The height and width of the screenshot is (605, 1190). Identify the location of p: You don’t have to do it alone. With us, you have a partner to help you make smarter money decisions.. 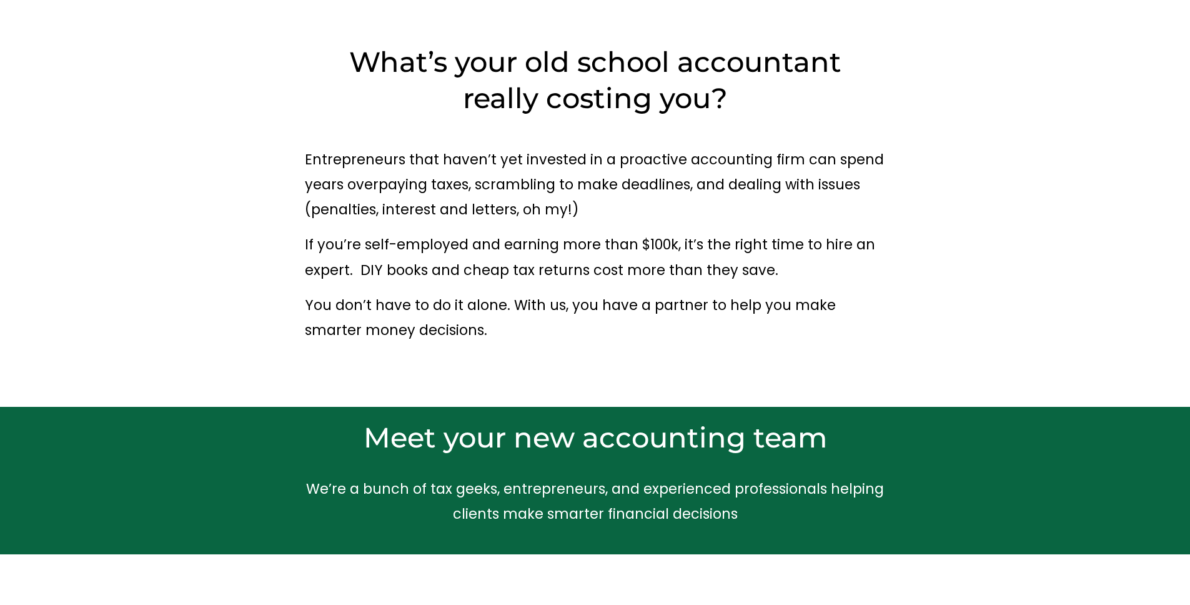
(595, 317).